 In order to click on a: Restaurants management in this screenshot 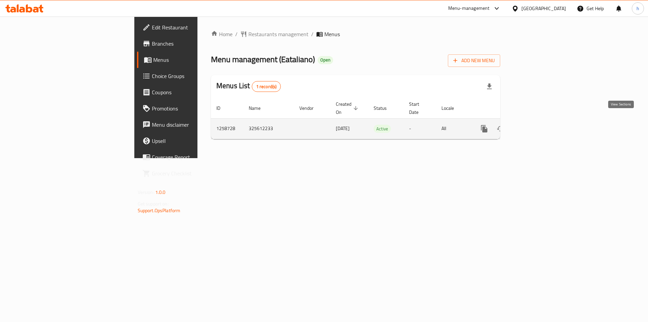, I will do `click(274, 34)`.